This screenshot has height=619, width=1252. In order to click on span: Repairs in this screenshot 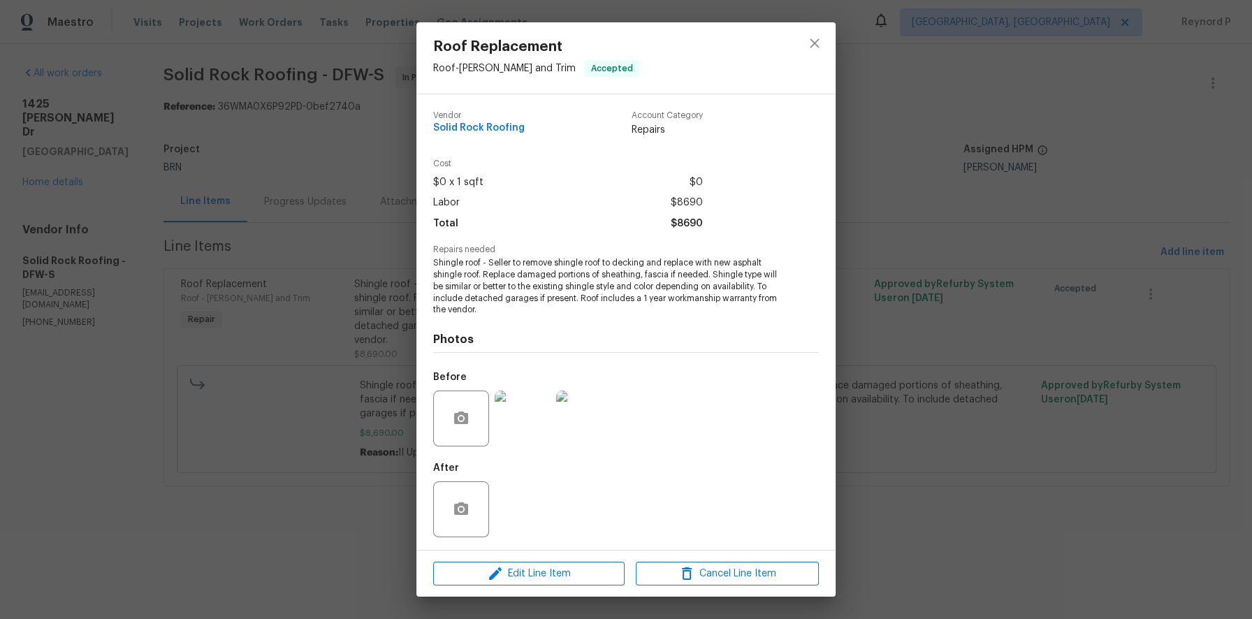, I will do `click(667, 130)`.